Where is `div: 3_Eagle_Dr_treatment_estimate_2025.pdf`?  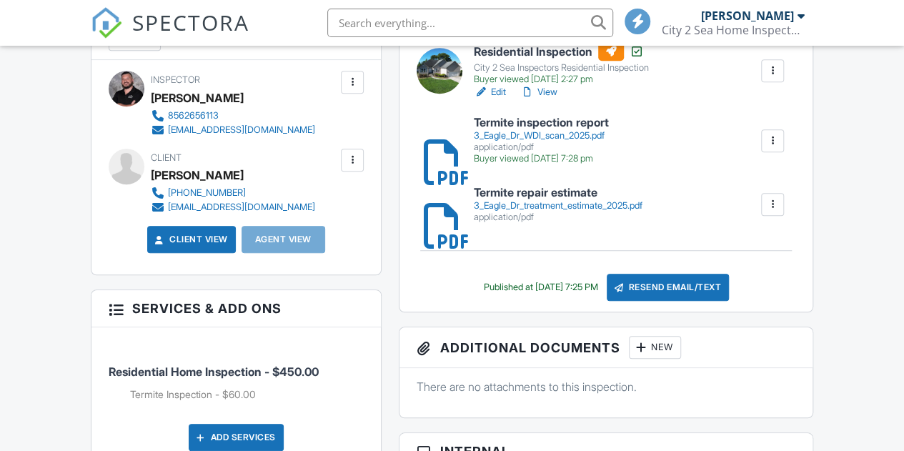 div: 3_Eagle_Dr_treatment_estimate_2025.pdf is located at coordinates (558, 206).